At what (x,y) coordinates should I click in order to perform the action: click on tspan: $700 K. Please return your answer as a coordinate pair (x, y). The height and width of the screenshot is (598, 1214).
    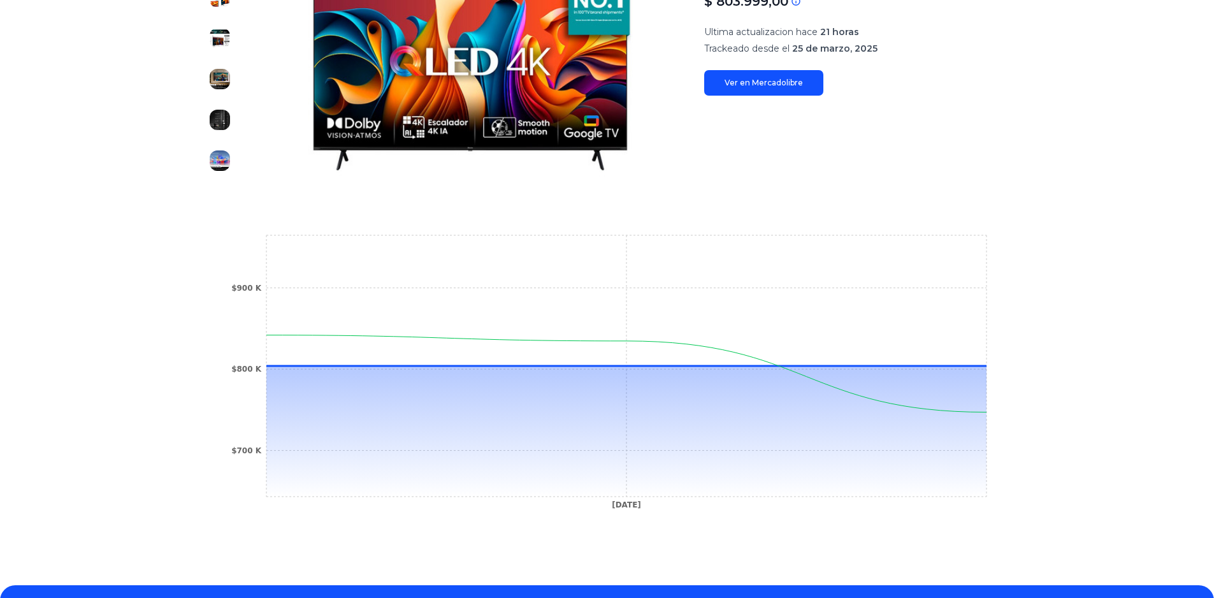
    Looking at the image, I should click on (247, 451).